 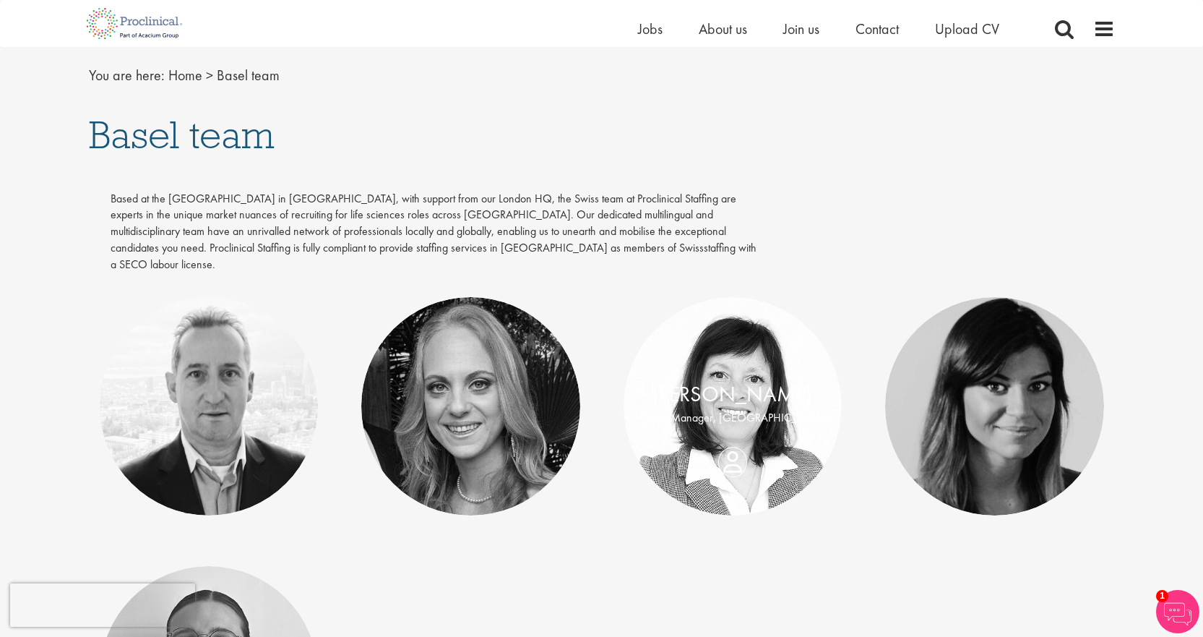 I want to click on a: Join us, so click(x=801, y=29).